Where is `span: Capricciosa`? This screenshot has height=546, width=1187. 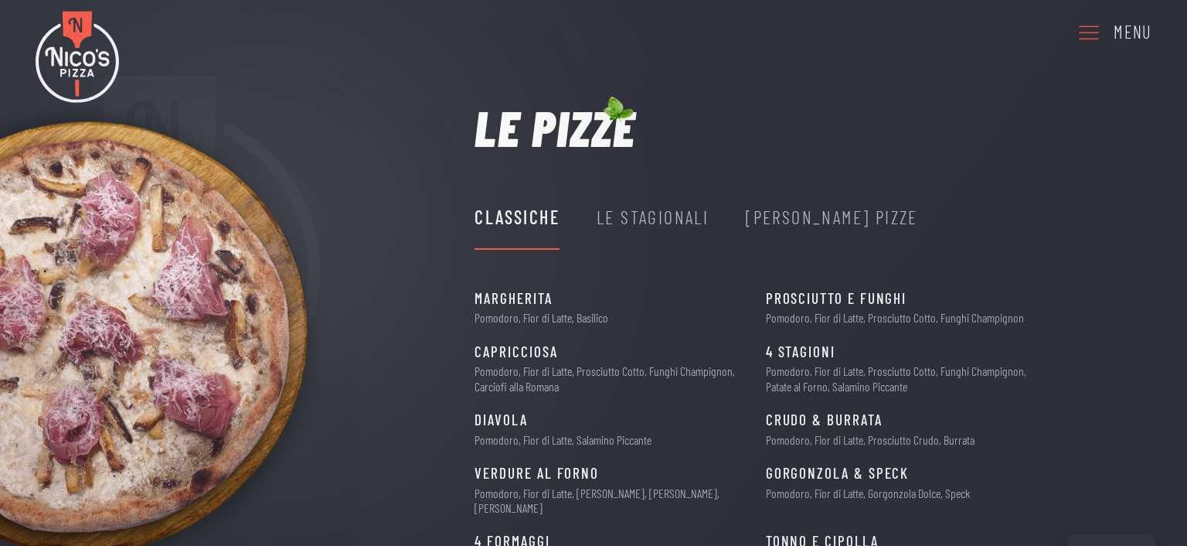
span: Capricciosa is located at coordinates (516, 352).